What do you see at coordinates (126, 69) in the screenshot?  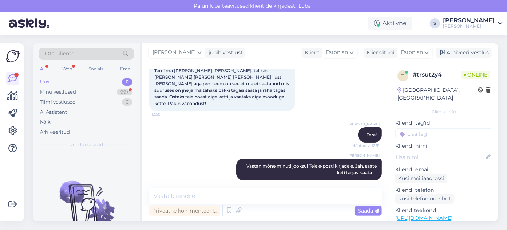 I see `div: Email` at bounding box center [126, 69].